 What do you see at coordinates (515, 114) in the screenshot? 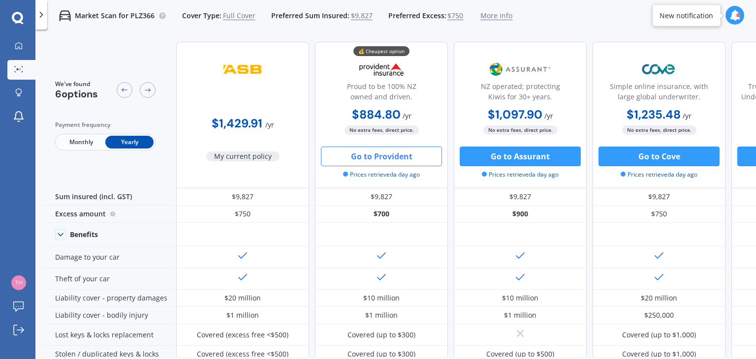
I see `b: $1,097.90` at bounding box center [515, 114].